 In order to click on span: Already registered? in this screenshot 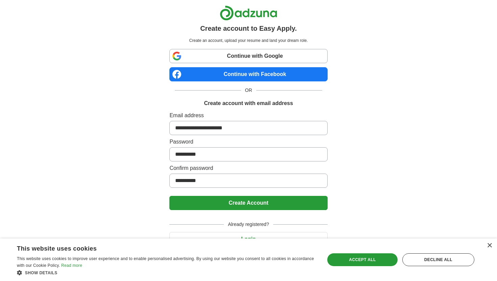, I will do `click(248, 224)`.